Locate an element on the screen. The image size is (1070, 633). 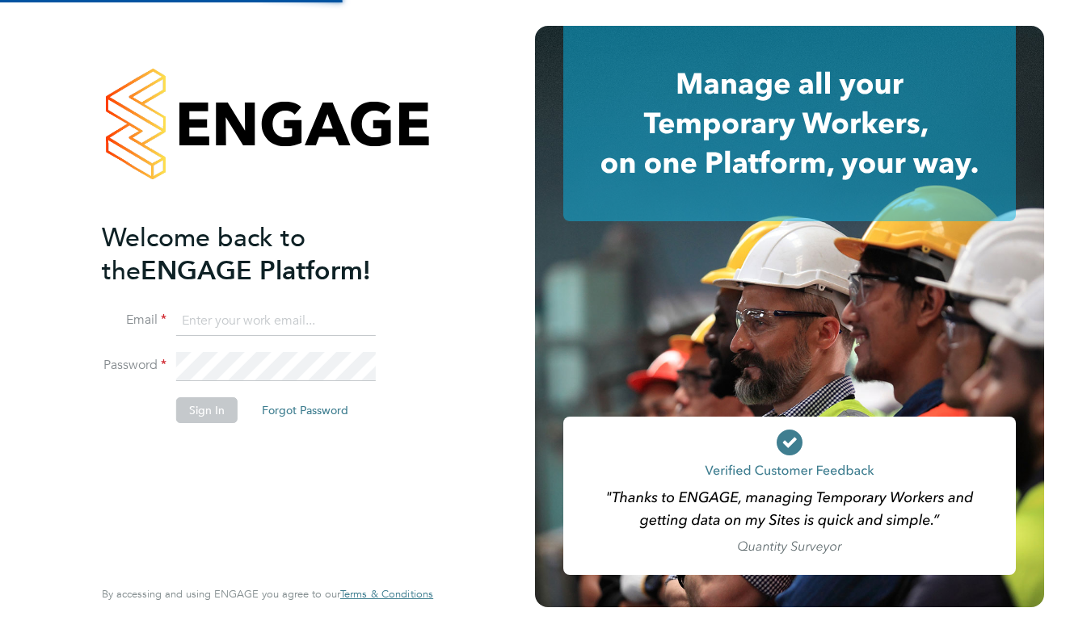
a: Terms & Conditions is located at coordinates (386, 595).